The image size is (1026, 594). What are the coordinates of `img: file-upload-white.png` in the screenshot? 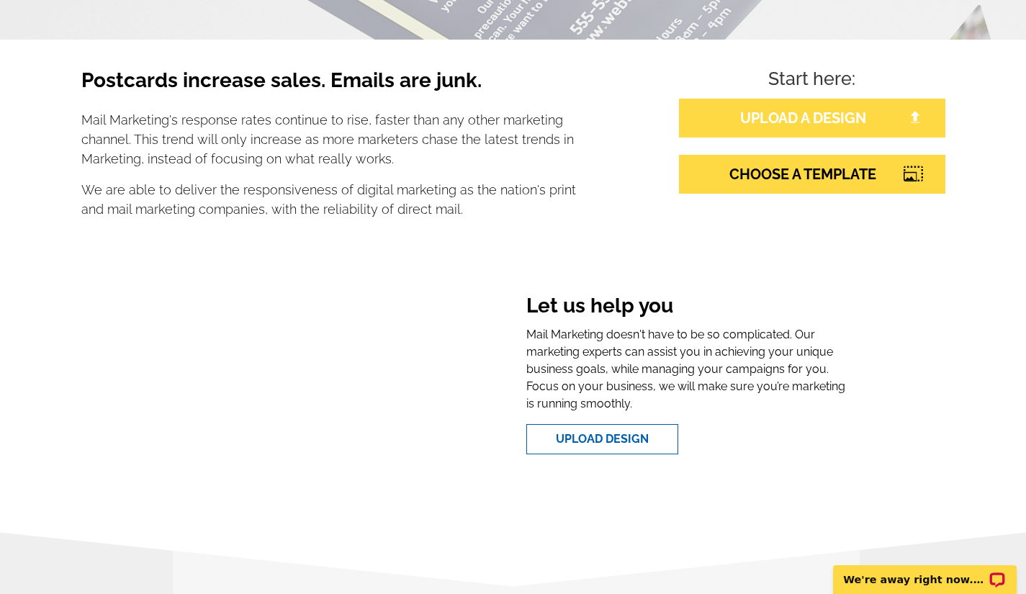 It's located at (915, 117).